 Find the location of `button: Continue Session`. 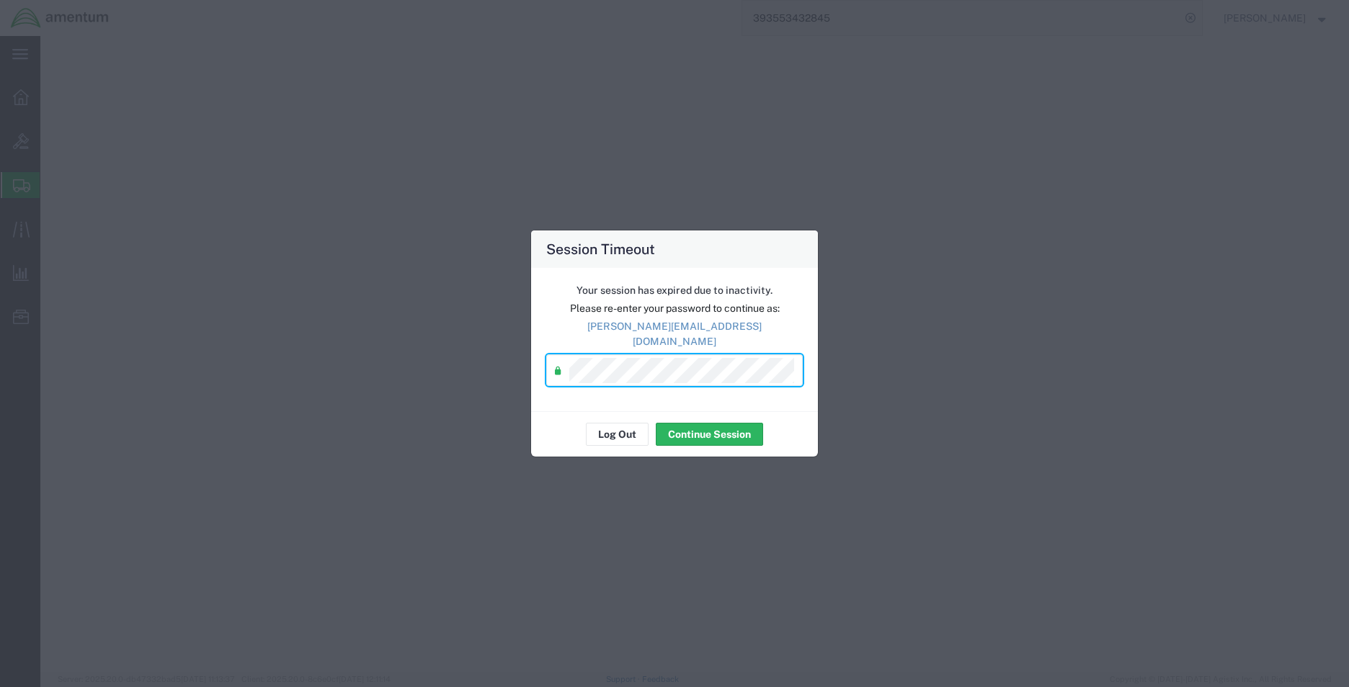

button: Continue Session is located at coordinates (709, 435).